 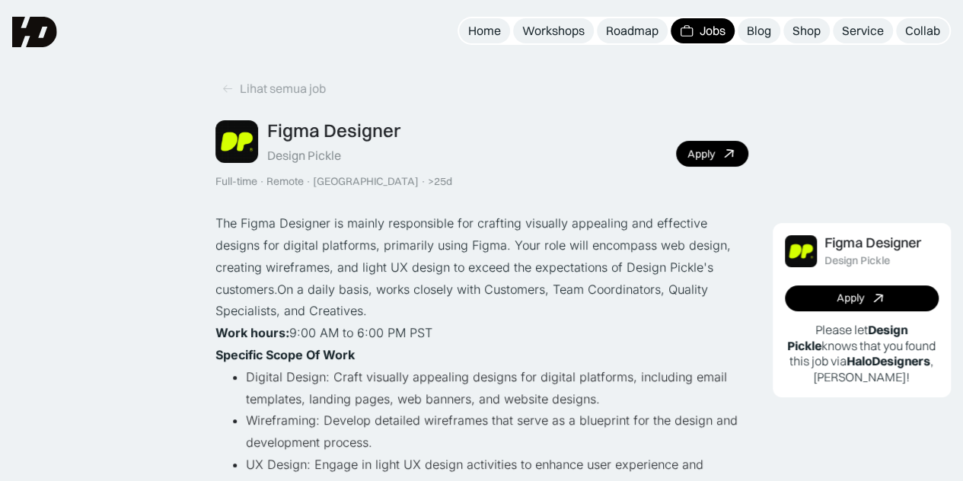 What do you see at coordinates (888, 361) in the screenshot?
I see `b: HaloDesigners` at bounding box center [888, 361].